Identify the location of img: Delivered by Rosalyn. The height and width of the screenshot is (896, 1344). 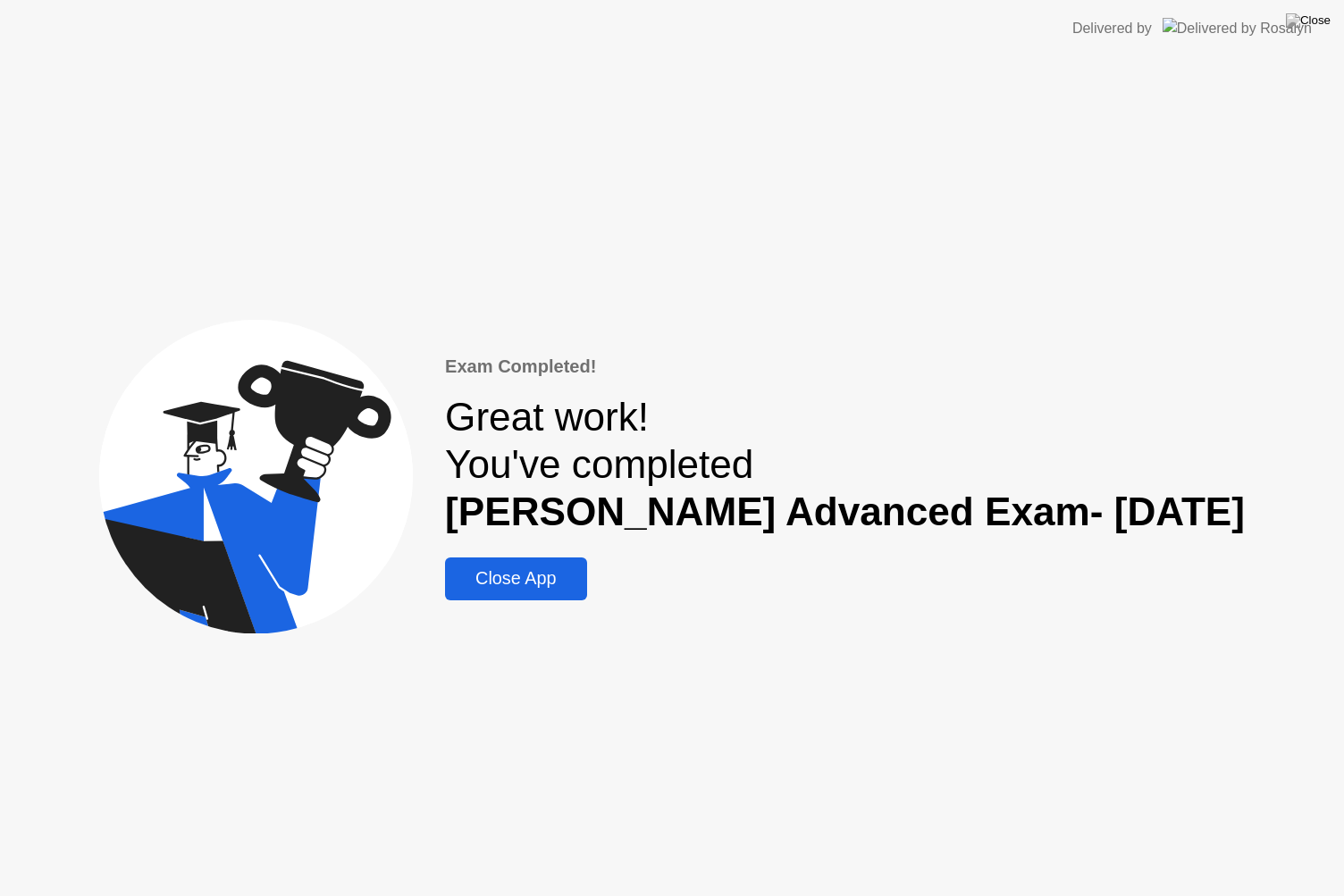
(1237, 28).